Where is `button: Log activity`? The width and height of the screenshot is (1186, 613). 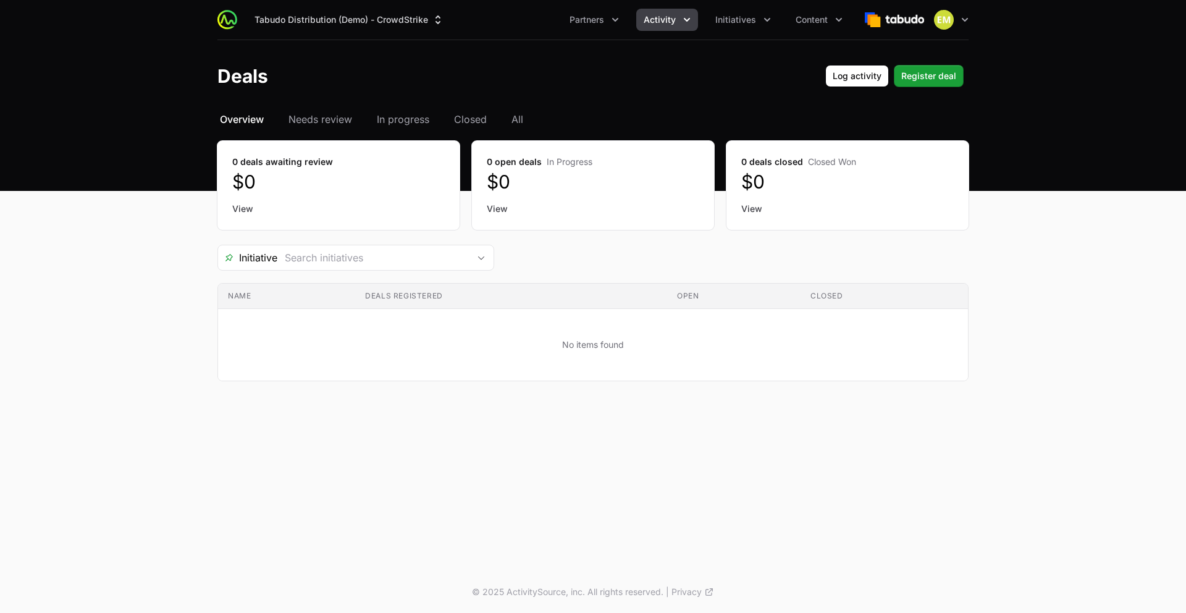
button: Log activity is located at coordinates (857, 76).